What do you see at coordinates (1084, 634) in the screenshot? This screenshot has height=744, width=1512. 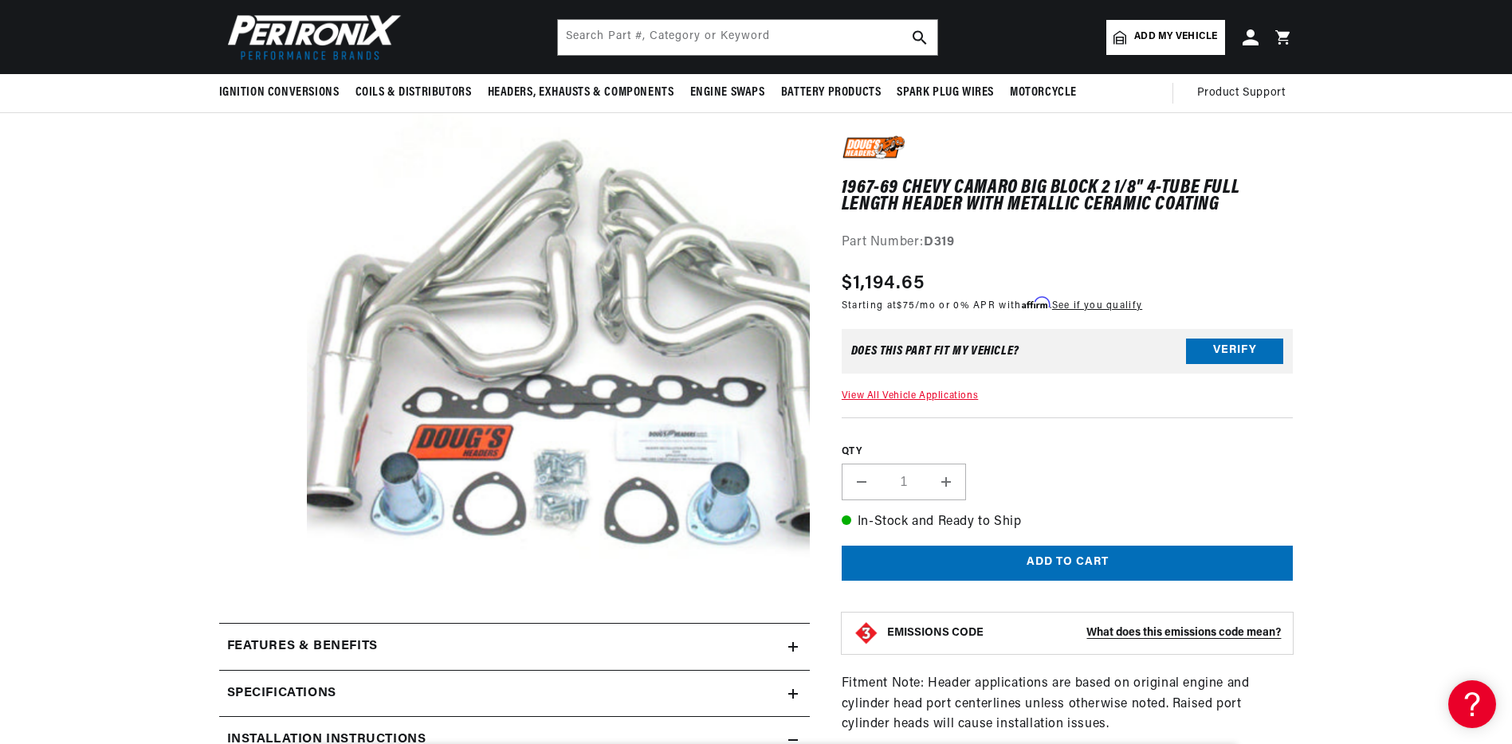 I see `button: EMISSIONS CODEWhat does this emissions code mean?` at bounding box center [1084, 634].